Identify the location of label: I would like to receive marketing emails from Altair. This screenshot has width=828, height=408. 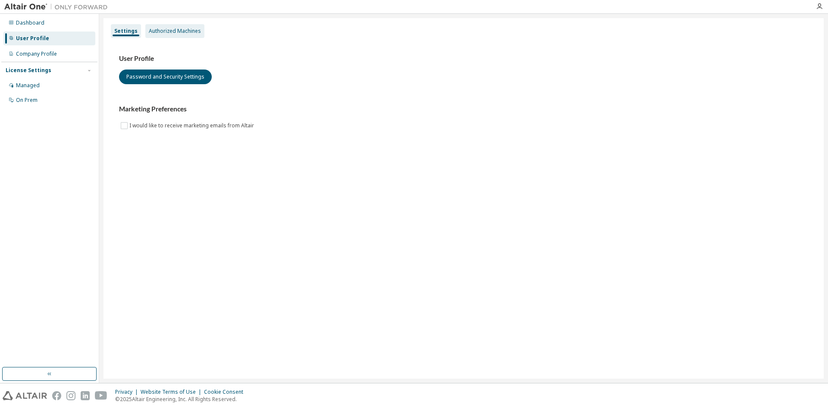
(192, 126).